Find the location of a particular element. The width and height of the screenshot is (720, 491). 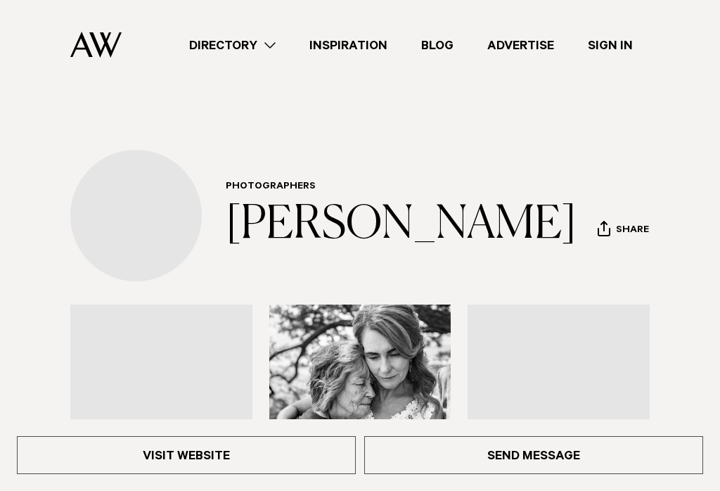

span: Share is located at coordinates (632, 231).